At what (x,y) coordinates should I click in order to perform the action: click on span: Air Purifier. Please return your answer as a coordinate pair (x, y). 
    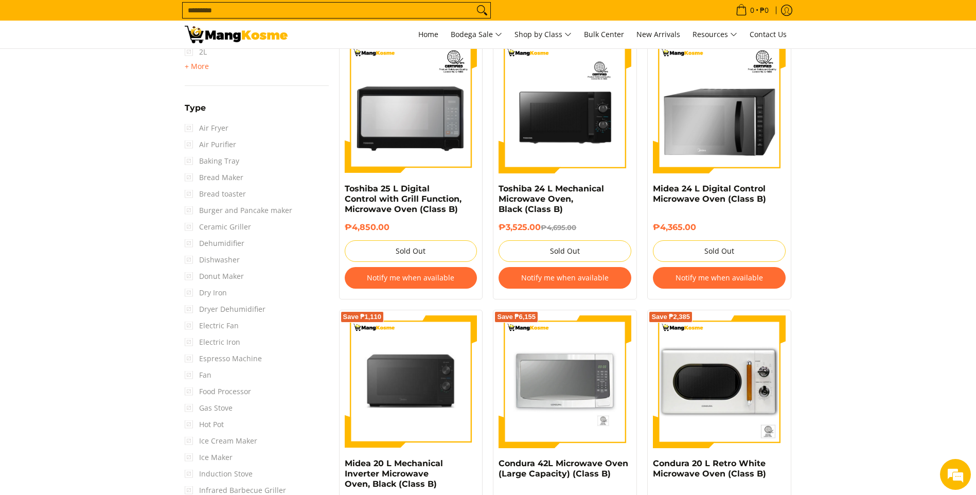
    Looking at the image, I should click on (210, 145).